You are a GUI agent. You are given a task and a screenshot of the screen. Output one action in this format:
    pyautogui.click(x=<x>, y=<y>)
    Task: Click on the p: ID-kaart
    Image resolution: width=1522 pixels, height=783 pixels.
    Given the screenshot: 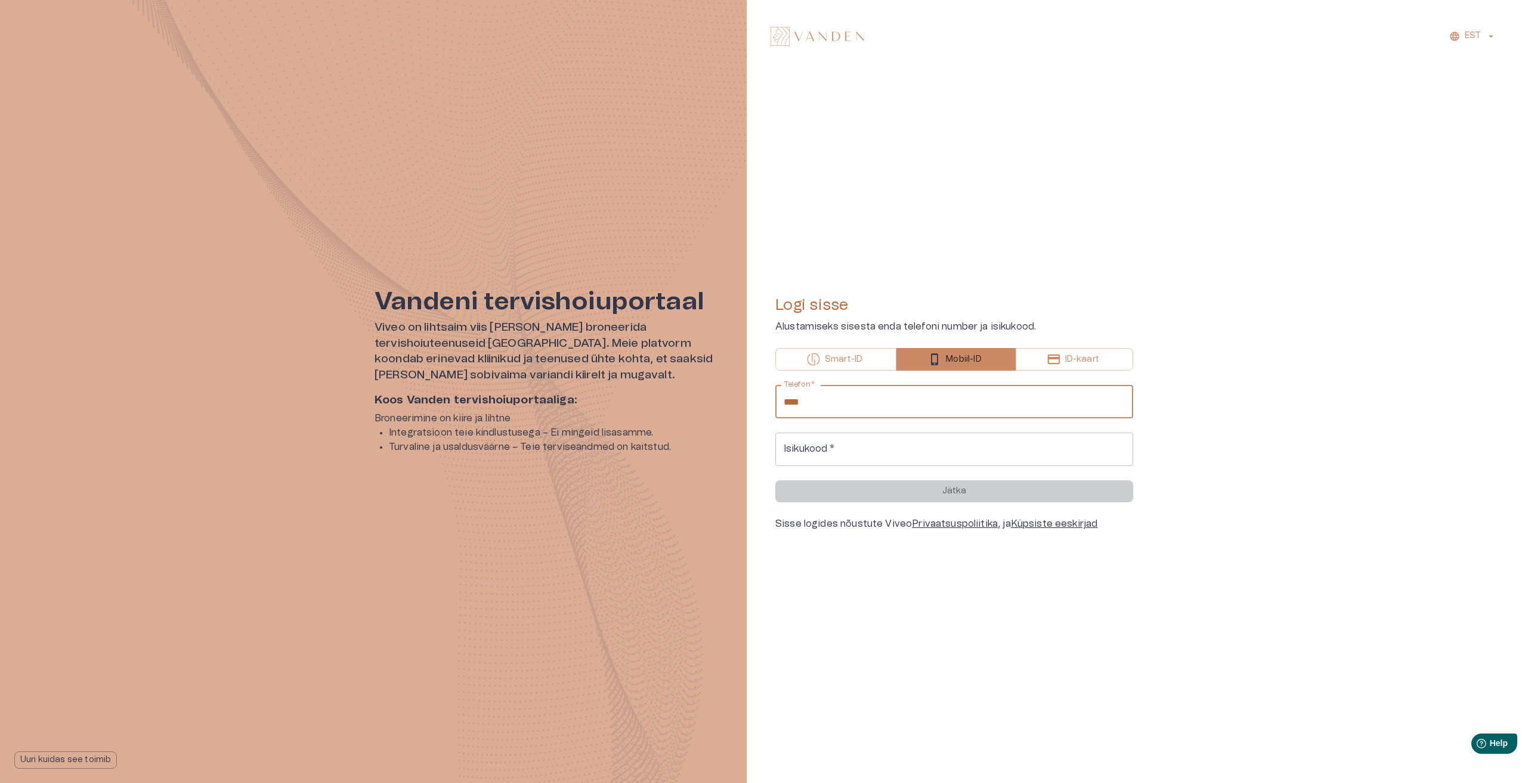 What is the action you would take?
    pyautogui.click(x=1082, y=360)
    